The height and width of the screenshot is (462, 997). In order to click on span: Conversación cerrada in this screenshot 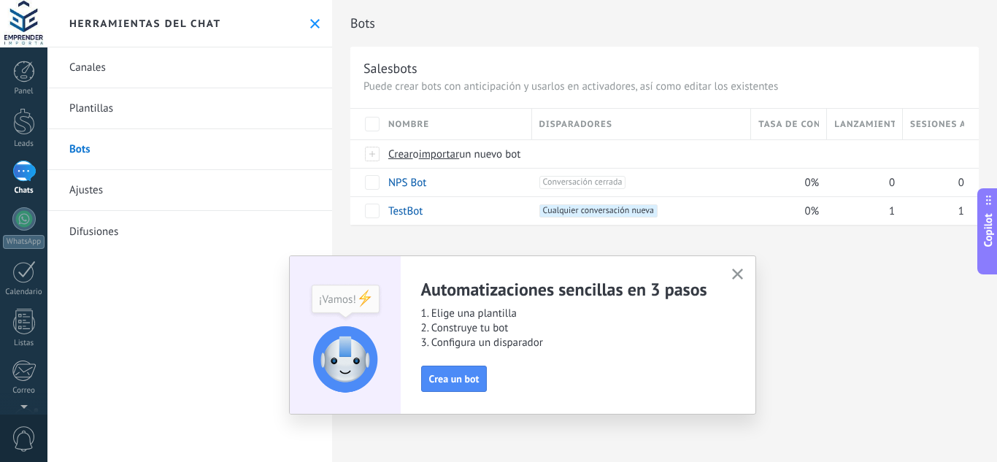, I will do `click(582, 182)`.